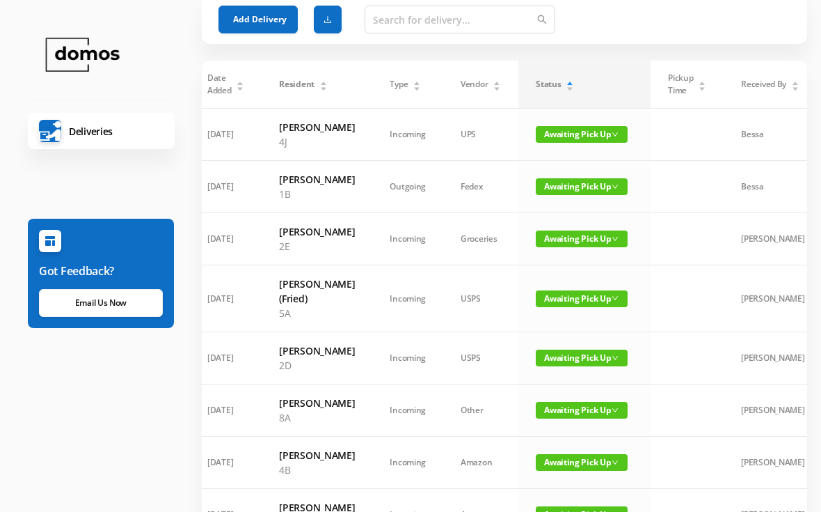 This screenshot has height=512, width=821. Describe the element at coordinates (258, 19) in the screenshot. I see `button: Add Delivery` at that location.